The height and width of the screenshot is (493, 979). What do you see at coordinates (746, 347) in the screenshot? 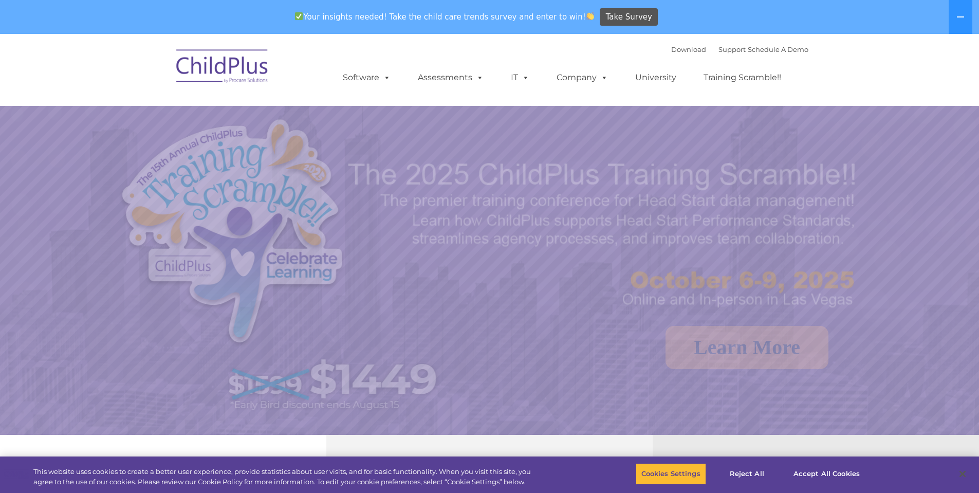
I see `a: Learn More` at bounding box center [746, 347].